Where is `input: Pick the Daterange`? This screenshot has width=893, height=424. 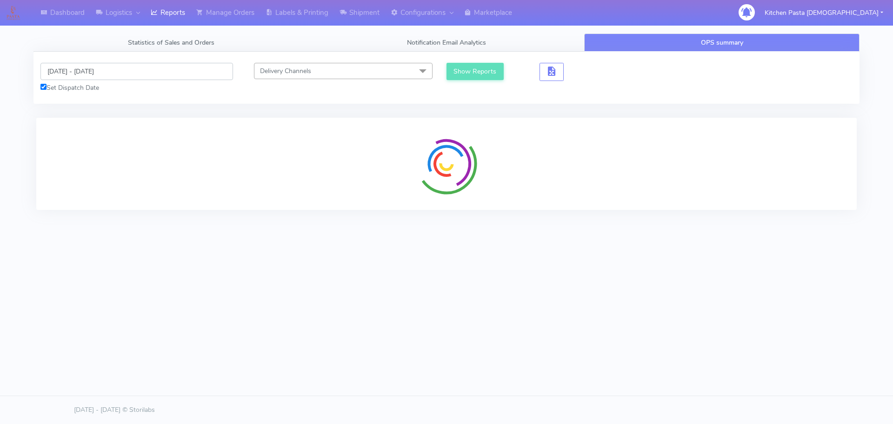
input: Pick the Daterange is located at coordinates (137, 71).